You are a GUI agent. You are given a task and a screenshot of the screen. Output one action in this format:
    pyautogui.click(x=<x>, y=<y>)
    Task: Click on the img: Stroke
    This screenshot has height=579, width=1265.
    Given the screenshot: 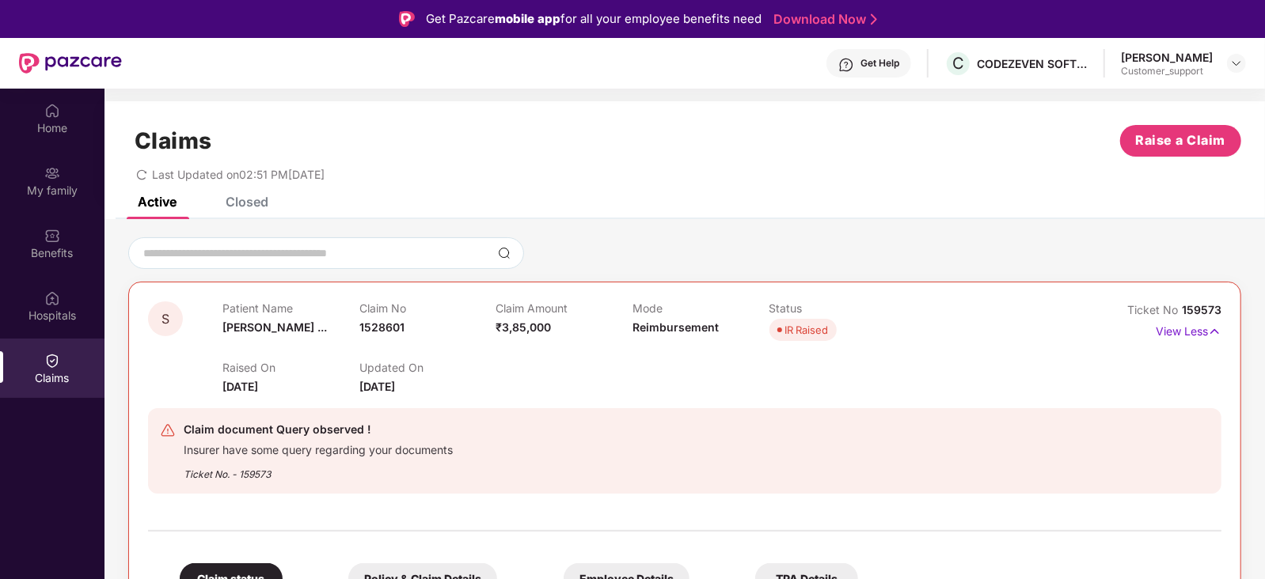 What is the action you would take?
    pyautogui.click(x=874, y=19)
    